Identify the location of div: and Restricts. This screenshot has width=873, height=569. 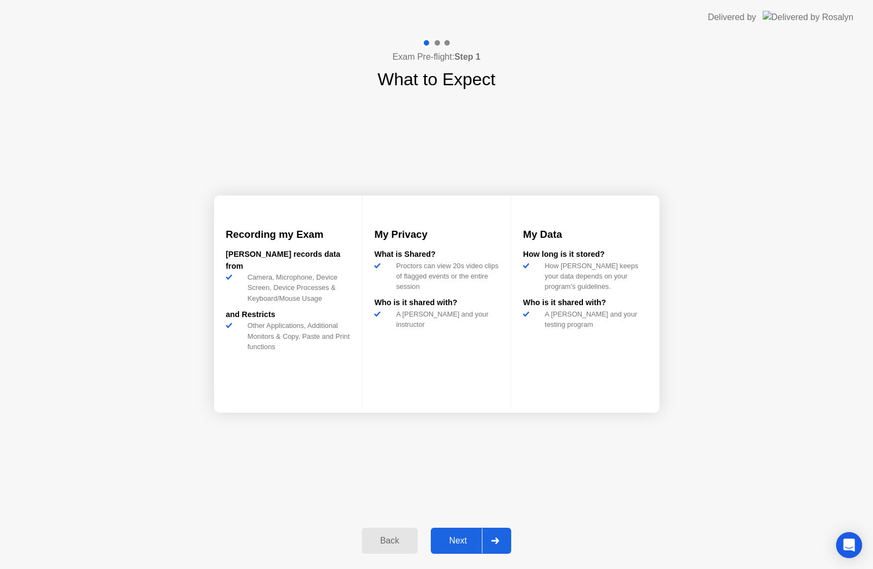
(288, 315).